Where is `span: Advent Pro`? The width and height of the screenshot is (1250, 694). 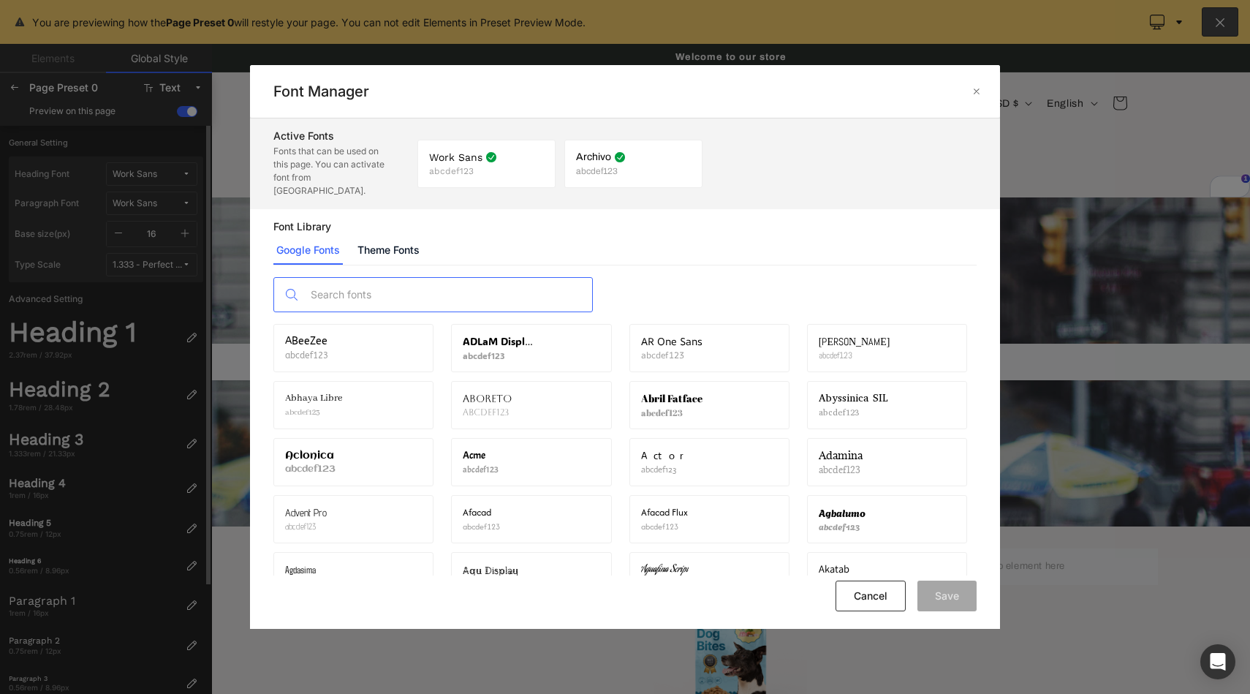
span: Advent Pro is located at coordinates (306, 513).